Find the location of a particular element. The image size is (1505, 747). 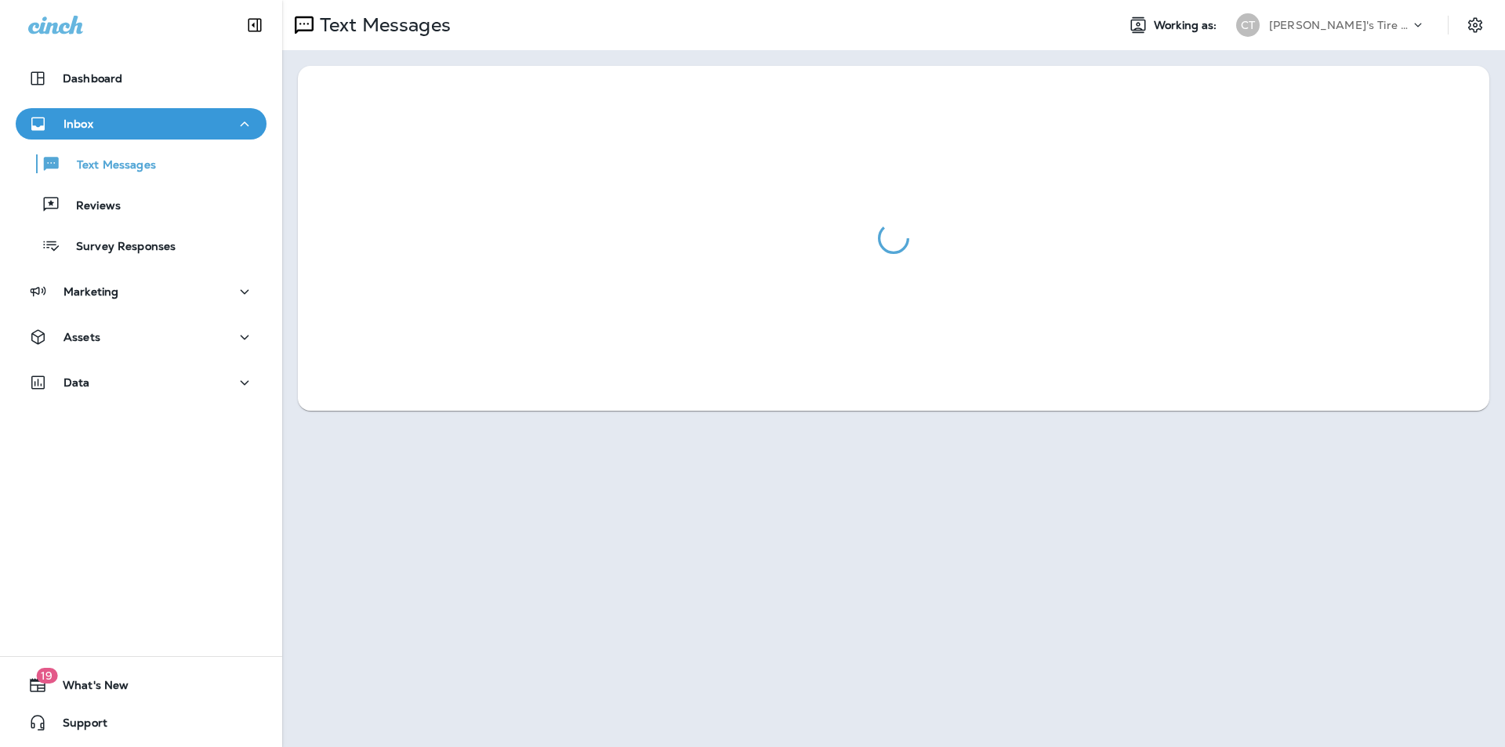

span: What's New is located at coordinates (88, 688).